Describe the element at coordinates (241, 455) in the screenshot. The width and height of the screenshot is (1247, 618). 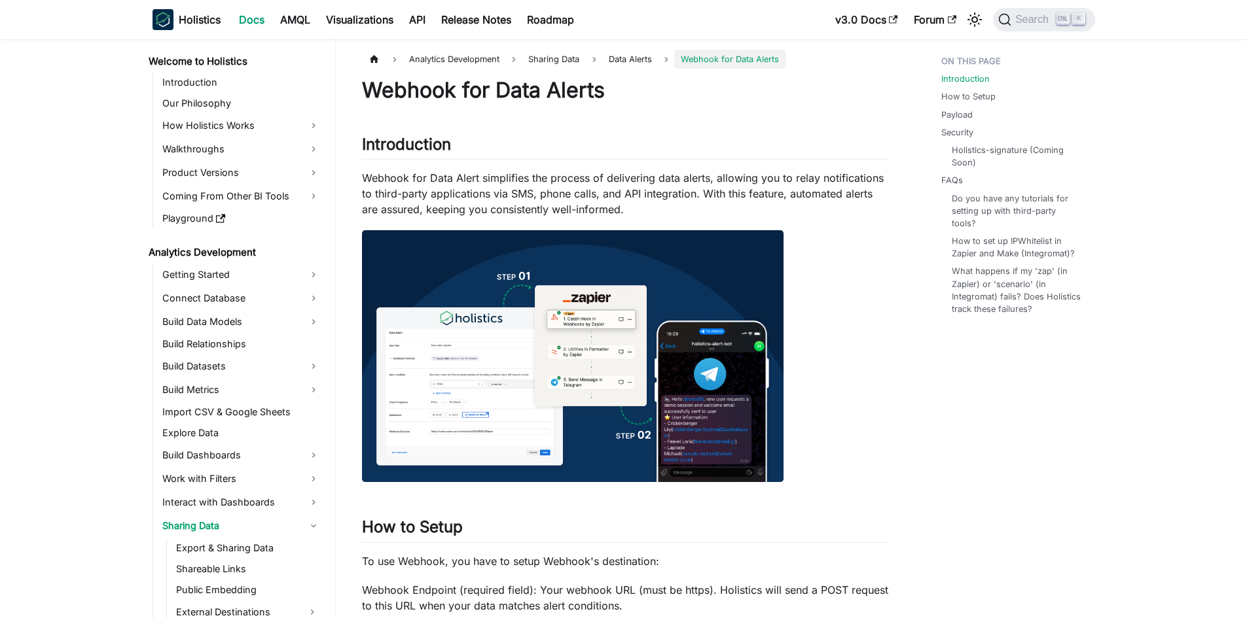
I see `a: Build Dashboards` at that location.